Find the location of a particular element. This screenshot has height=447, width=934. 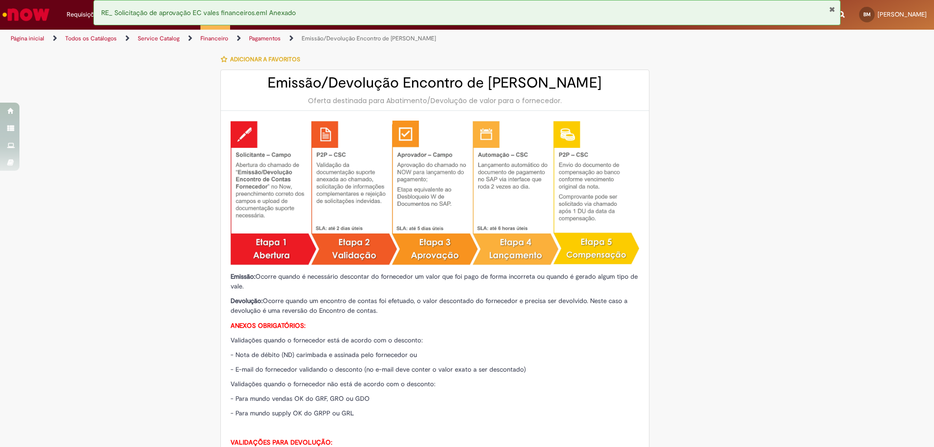

strong: VALIDAÇÕES PARA DEVOLUÇÃO: is located at coordinates (281, 442).